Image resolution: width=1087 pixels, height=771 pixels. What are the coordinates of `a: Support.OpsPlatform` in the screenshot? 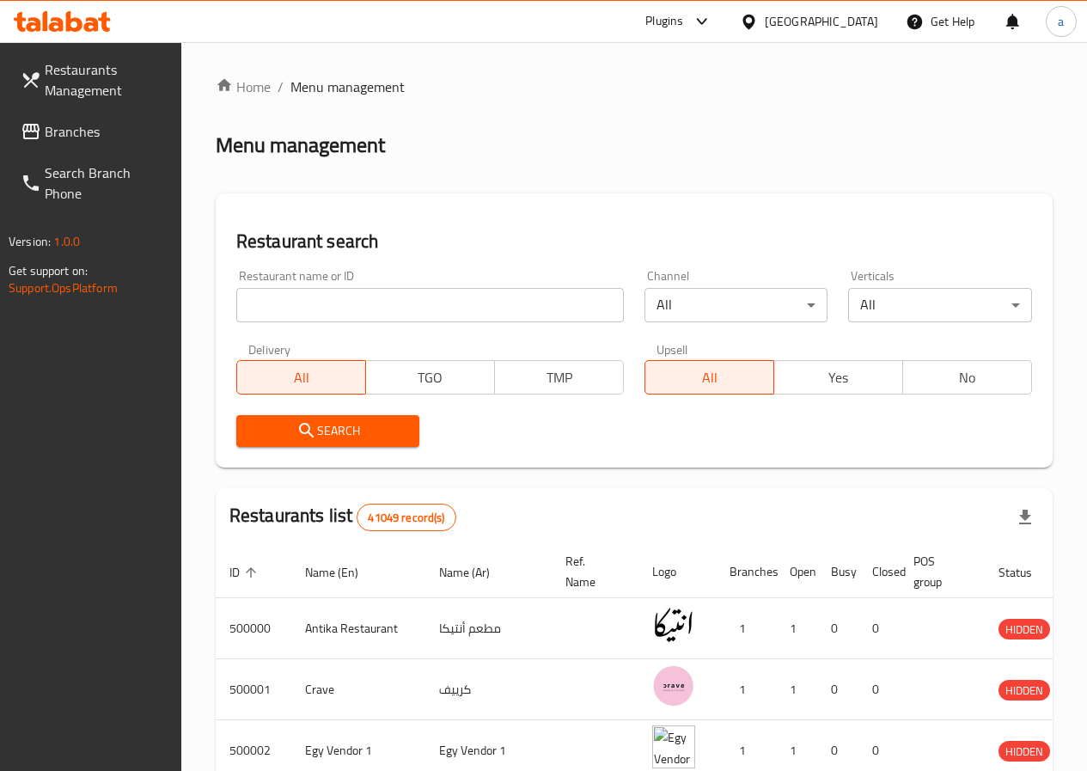 It's located at (63, 288).